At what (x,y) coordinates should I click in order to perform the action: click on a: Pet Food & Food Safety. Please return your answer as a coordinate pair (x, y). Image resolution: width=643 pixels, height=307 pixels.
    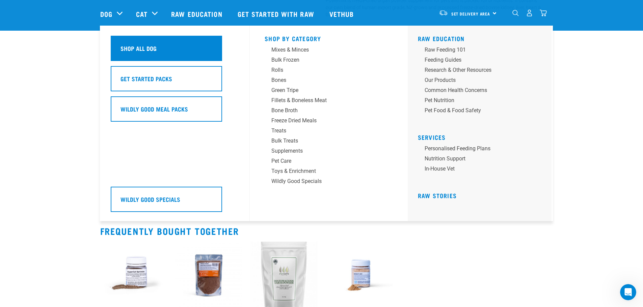
    Looking at the image, I should click on (482, 112).